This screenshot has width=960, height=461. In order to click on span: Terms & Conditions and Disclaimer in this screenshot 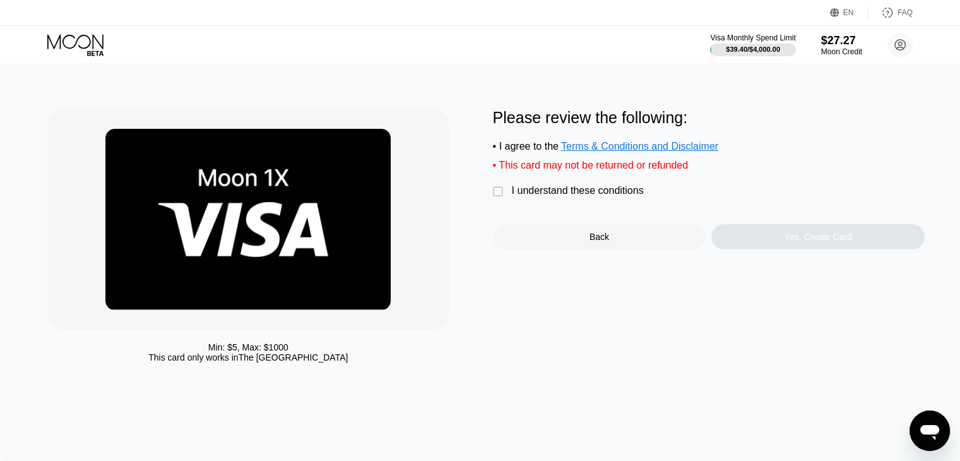, I will do `click(640, 146)`.